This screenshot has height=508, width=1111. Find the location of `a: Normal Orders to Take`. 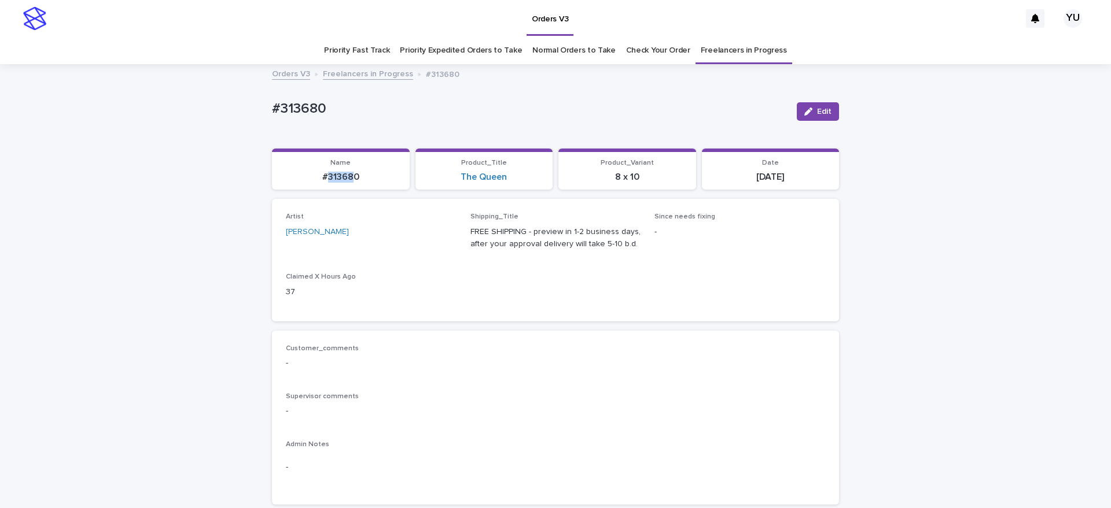

a: Normal Orders to Take is located at coordinates (574, 50).